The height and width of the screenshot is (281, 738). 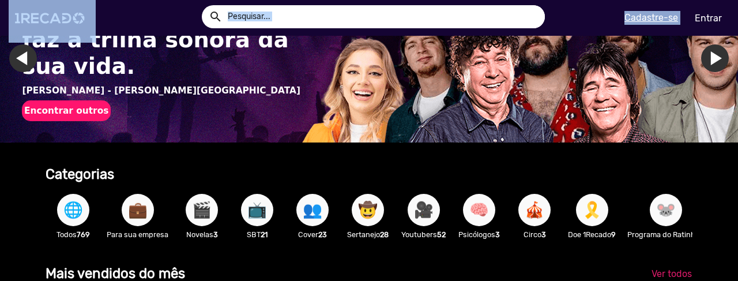 What do you see at coordinates (479, 234) in the screenshot?
I see `p: Psicólogos` at bounding box center [479, 234].